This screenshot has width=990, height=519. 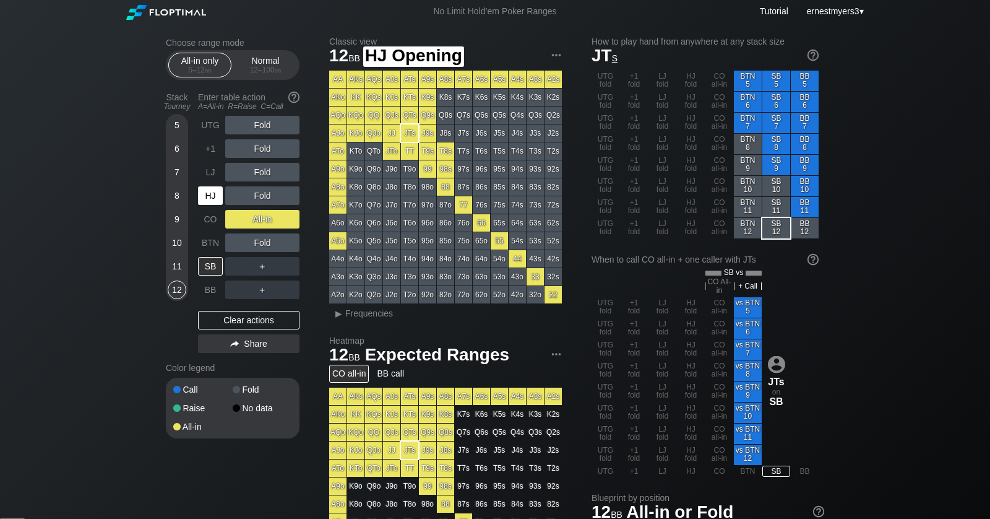 I want to click on div: 54s, so click(x=517, y=241).